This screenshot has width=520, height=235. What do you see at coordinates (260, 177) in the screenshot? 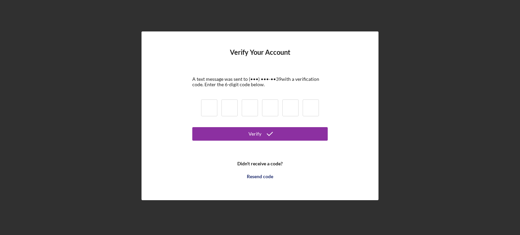
I see `button: Resend code` at bounding box center [260, 177].